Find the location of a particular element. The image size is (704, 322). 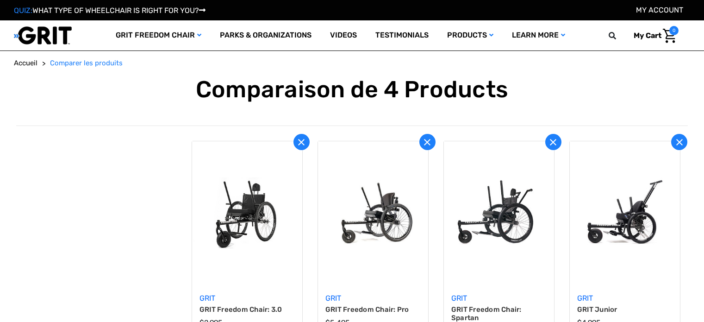

a: Parks & Organizations is located at coordinates (266, 35).